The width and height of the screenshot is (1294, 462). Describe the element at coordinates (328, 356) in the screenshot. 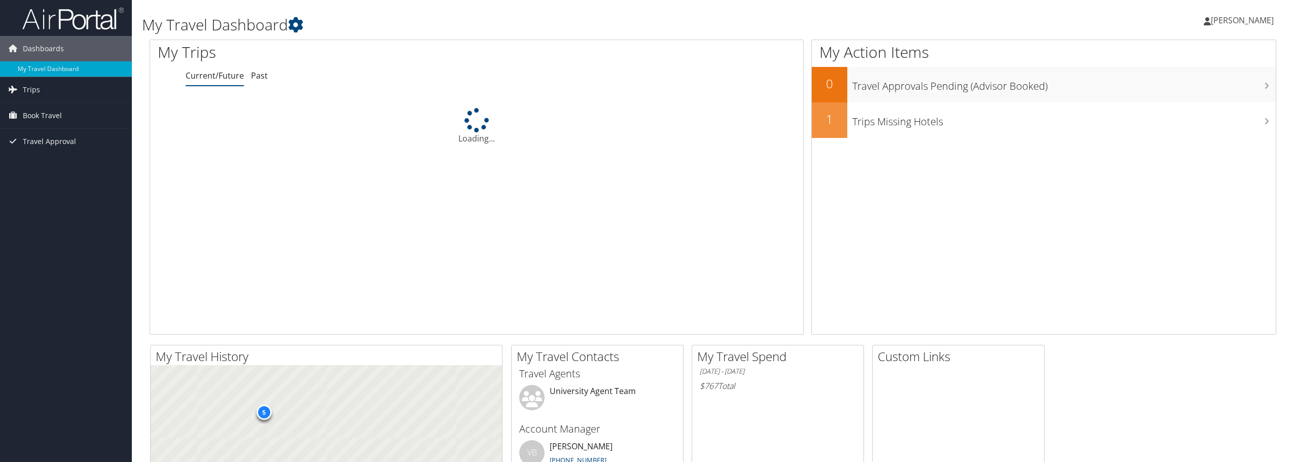

I see `h2: My Travel History` at that location.